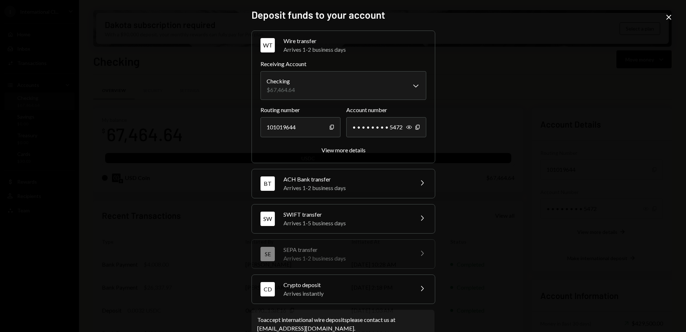 The height and width of the screenshot is (332, 686). Describe the element at coordinates (300, 127) in the screenshot. I see `div: 101019644` at that location.